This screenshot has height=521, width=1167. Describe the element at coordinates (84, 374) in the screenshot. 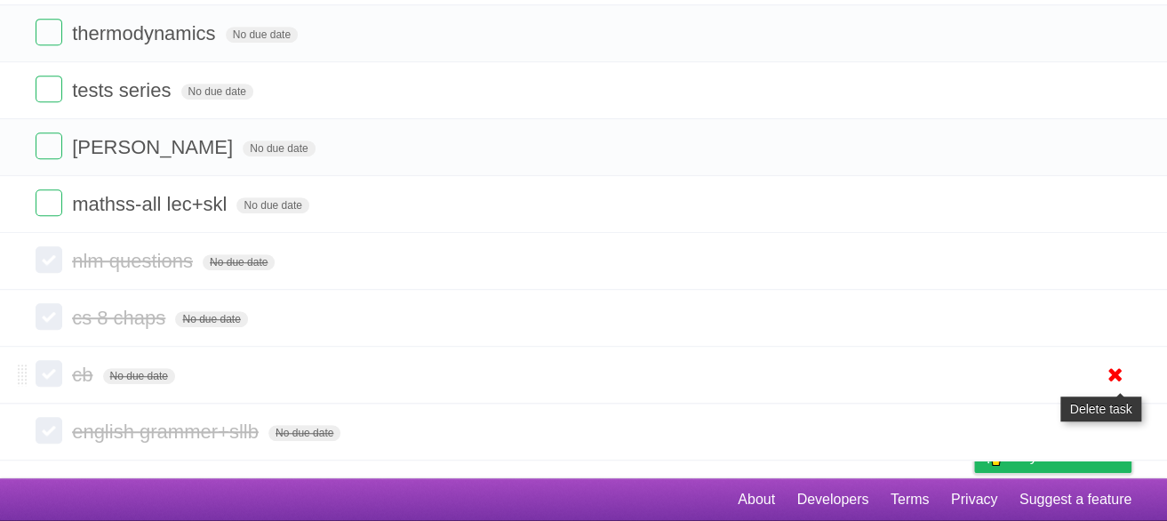

I see `span: cb` at that location.